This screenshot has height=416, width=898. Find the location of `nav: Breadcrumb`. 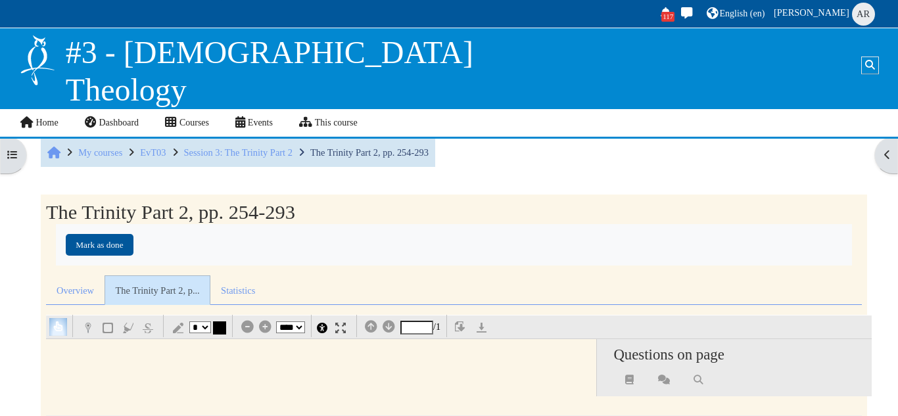

nav: Breadcrumb is located at coordinates (238, 152).